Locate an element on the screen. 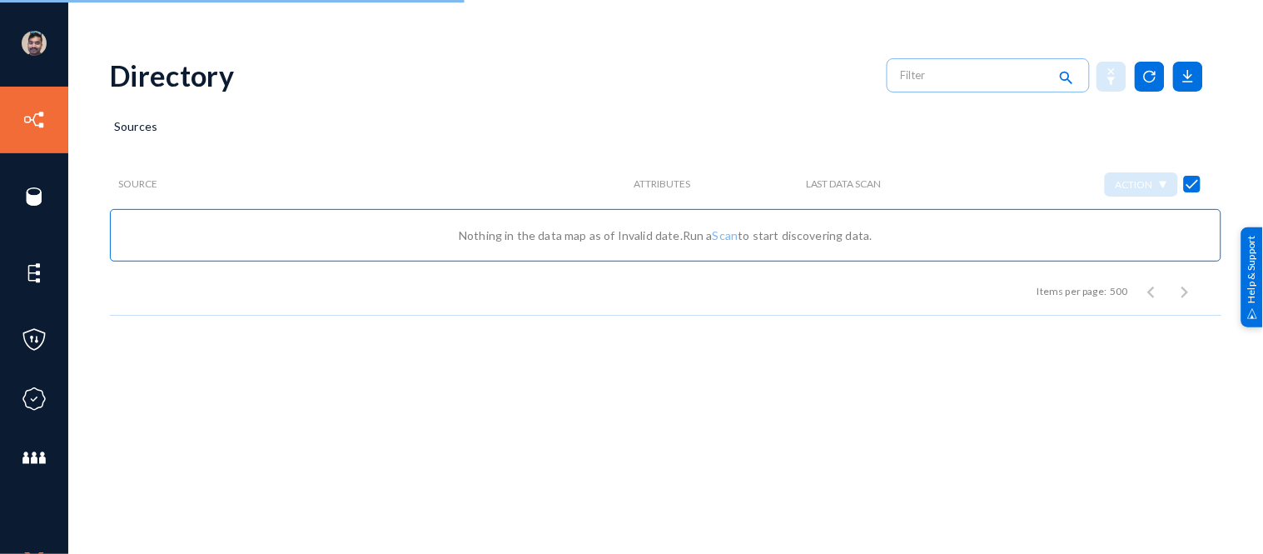  img: icon-members.svg is located at coordinates (34, 458).